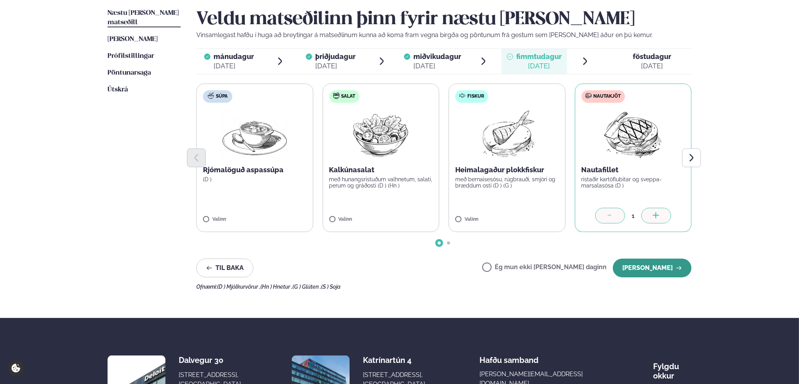  What do you see at coordinates (539, 56) in the screenshot?
I see `span: fimmtudagur` at bounding box center [539, 56].